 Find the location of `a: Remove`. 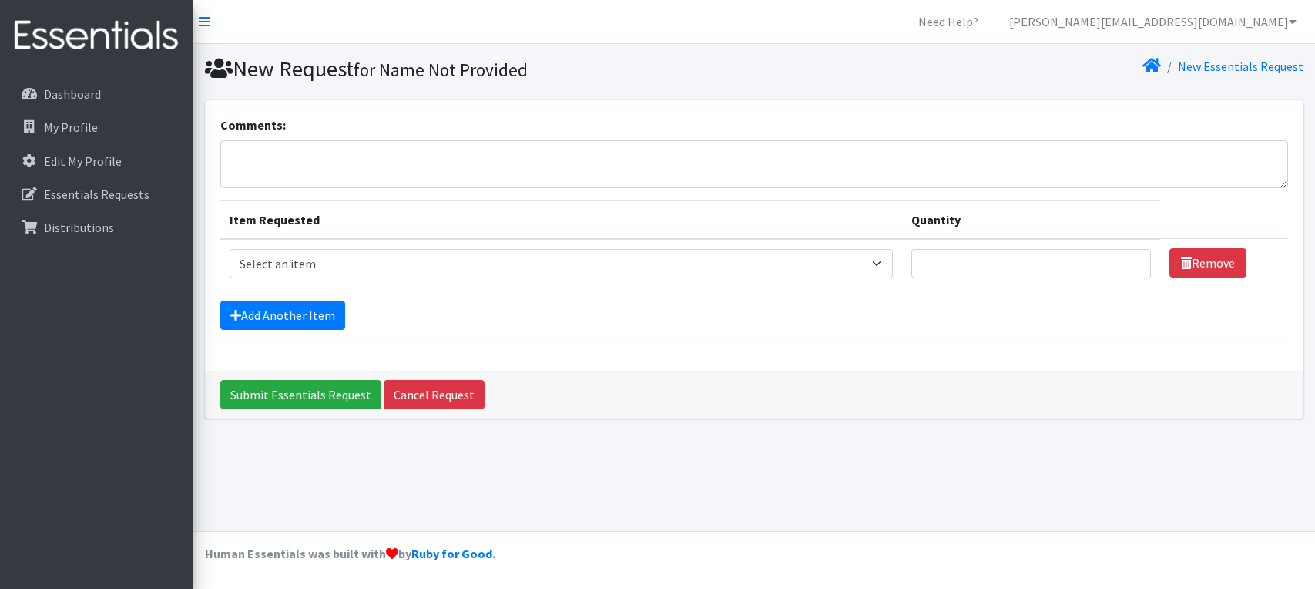

a: Remove is located at coordinates (1208, 263).